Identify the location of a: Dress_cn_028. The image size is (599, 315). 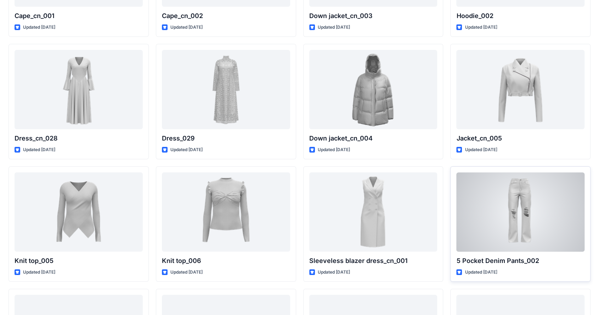
(79, 90).